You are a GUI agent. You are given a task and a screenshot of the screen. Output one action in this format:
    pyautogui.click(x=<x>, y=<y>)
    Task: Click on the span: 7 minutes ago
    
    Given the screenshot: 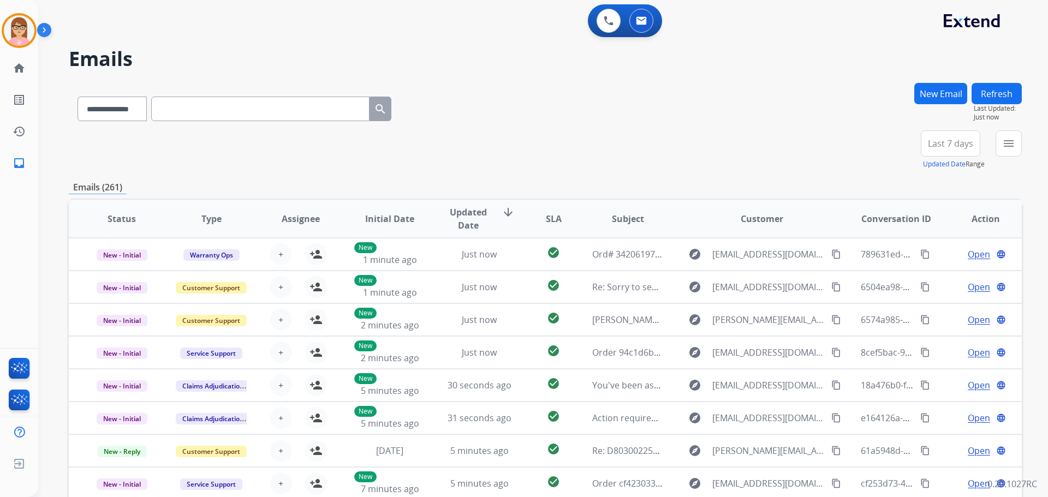 What is the action you would take?
    pyautogui.click(x=390, y=489)
    